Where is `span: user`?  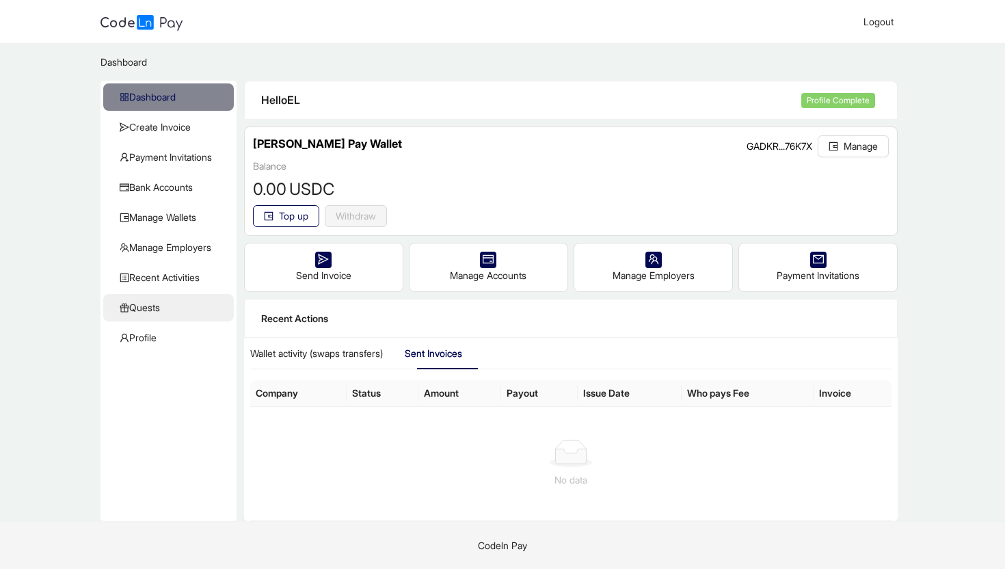
span: user is located at coordinates (124, 338).